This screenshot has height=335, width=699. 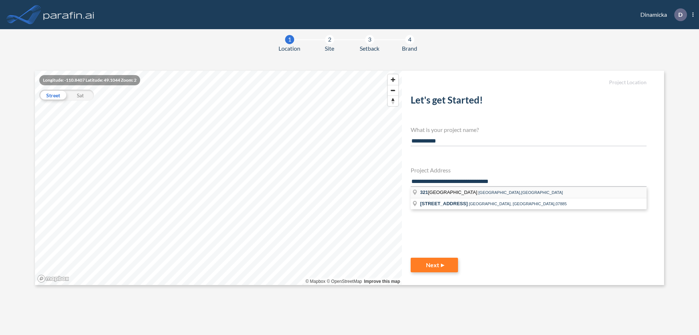 I want to click on a: Mapbox, so click(x=315, y=281).